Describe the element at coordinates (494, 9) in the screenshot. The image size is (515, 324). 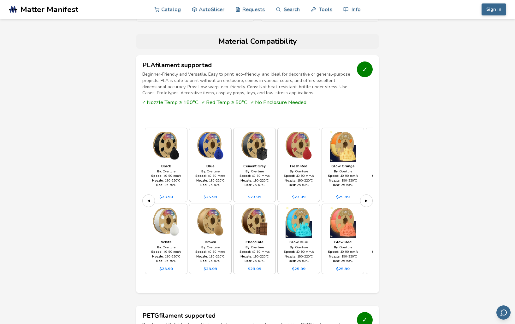
I see `button: Sign In` at that location.